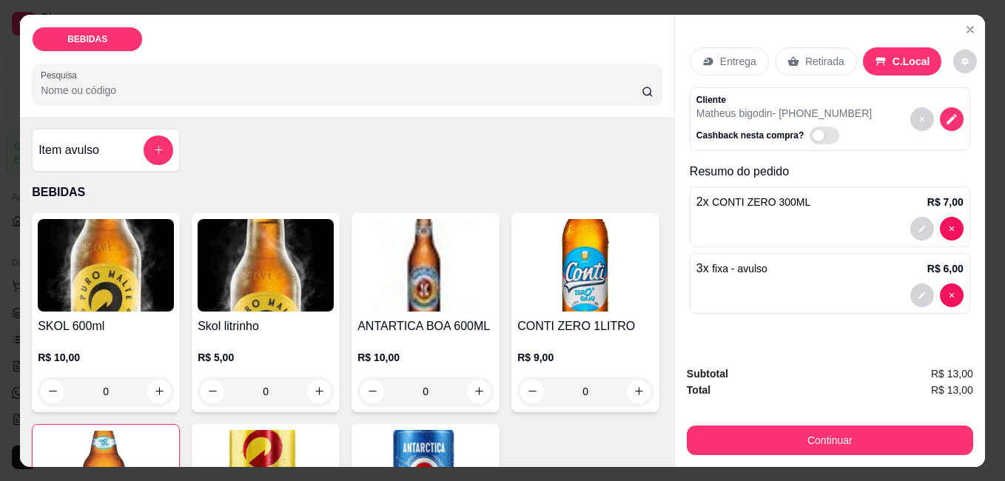  Describe the element at coordinates (69, 150) in the screenshot. I see `h4: Item avulso` at that location.